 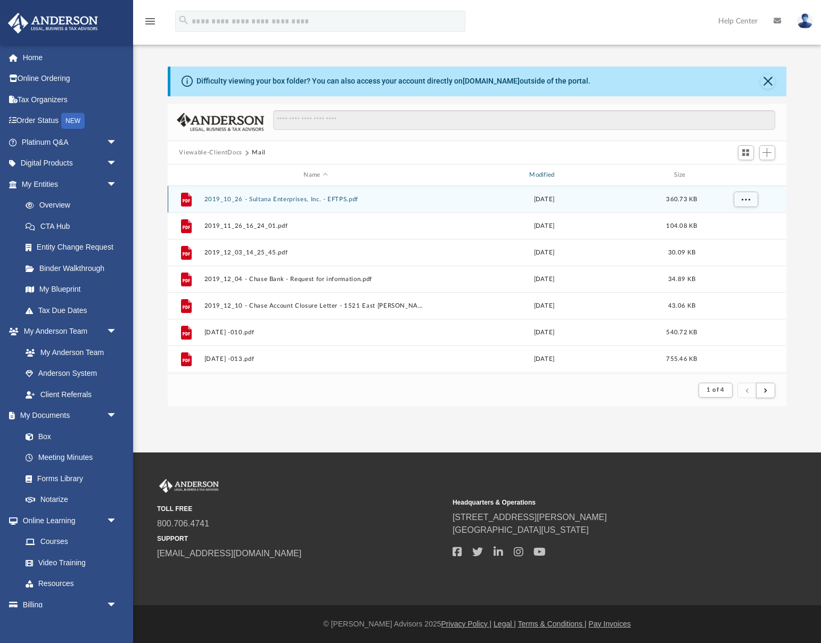 I want to click on a: Binder Walkthrough, so click(x=74, y=268).